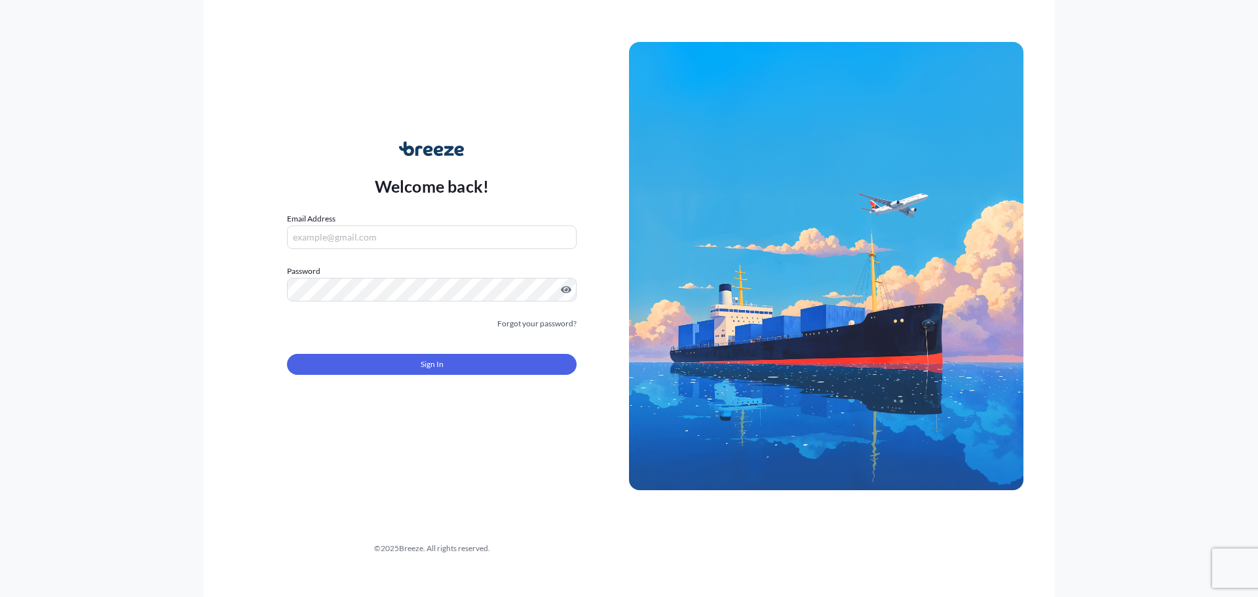 This screenshot has width=1258, height=597. I want to click on a: Forgot your password?, so click(537, 324).